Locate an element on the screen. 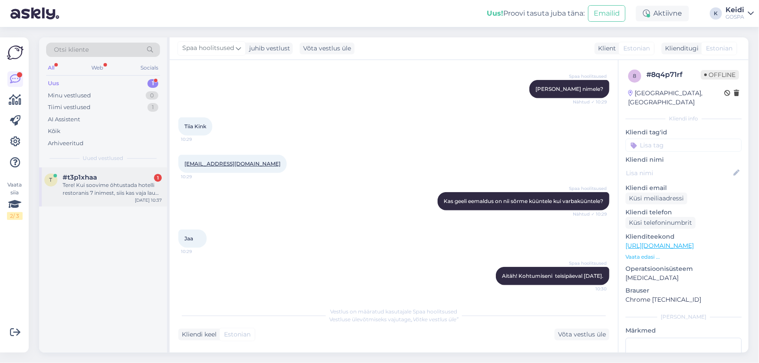  div: Vaata siia is located at coordinates (15, 200).